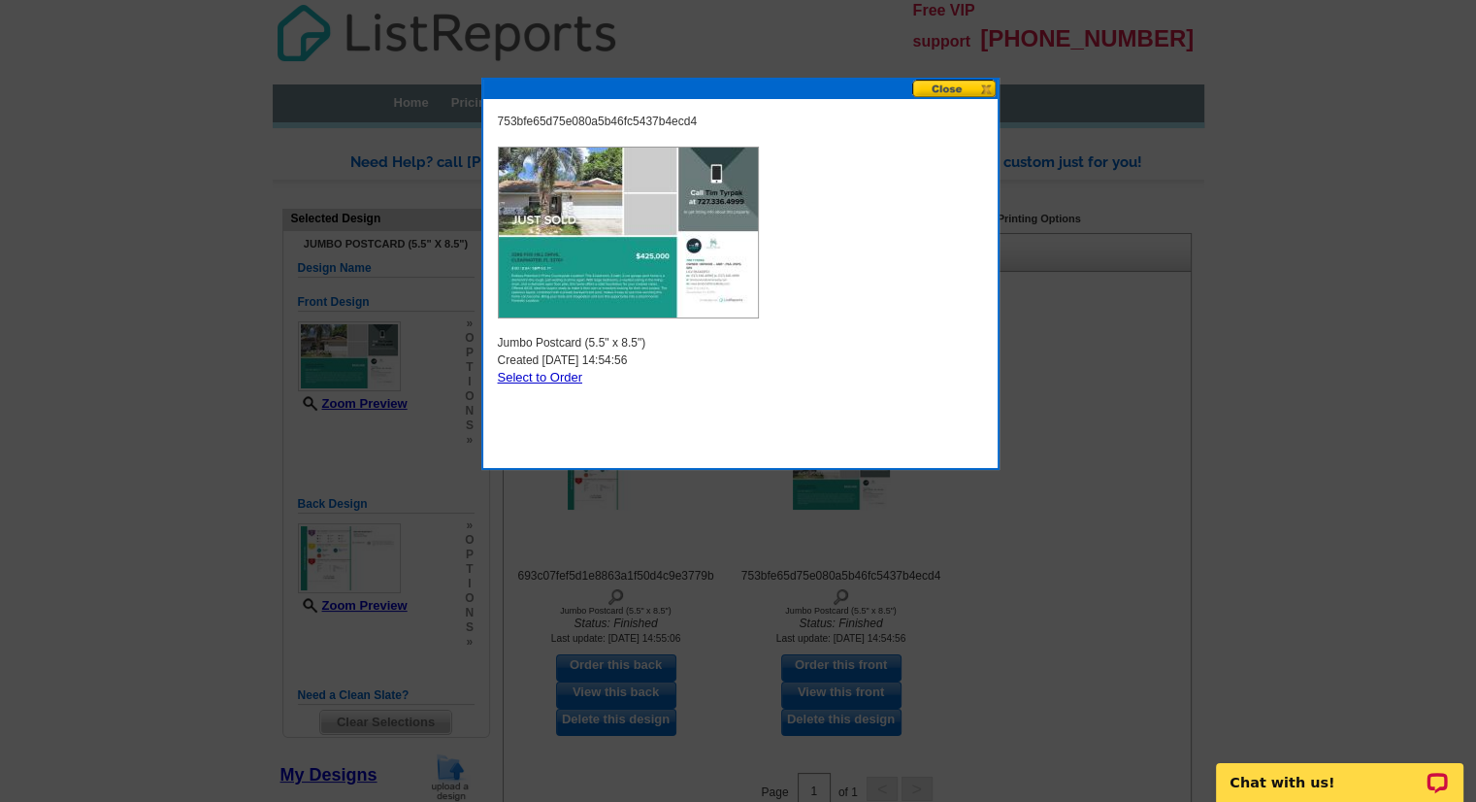 This screenshot has height=802, width=1476. I want to click on img: large-thumb.jpg, so click(628, 232).